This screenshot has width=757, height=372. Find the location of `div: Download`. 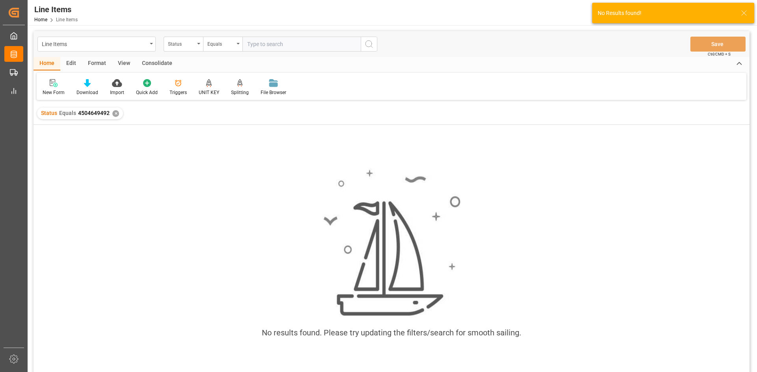

div: Download is located at coordinates (87, 93).